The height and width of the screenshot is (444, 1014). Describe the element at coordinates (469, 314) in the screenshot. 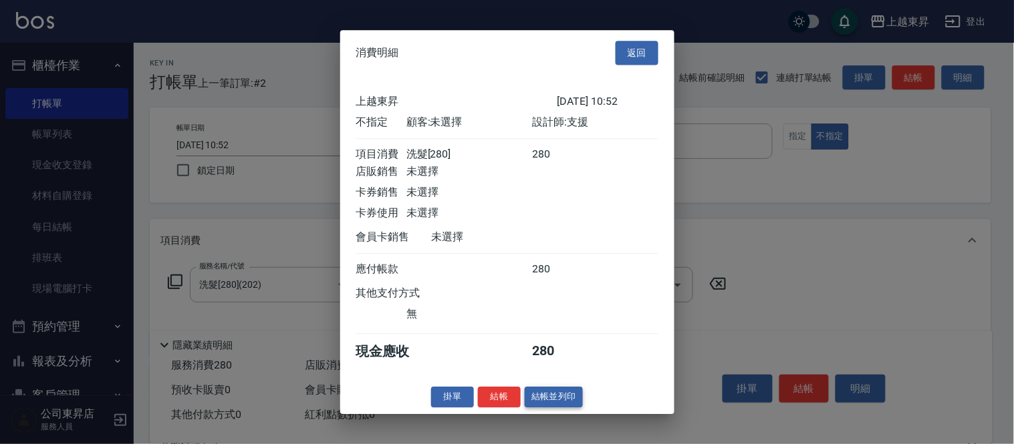

I see `div: 無` at that location.